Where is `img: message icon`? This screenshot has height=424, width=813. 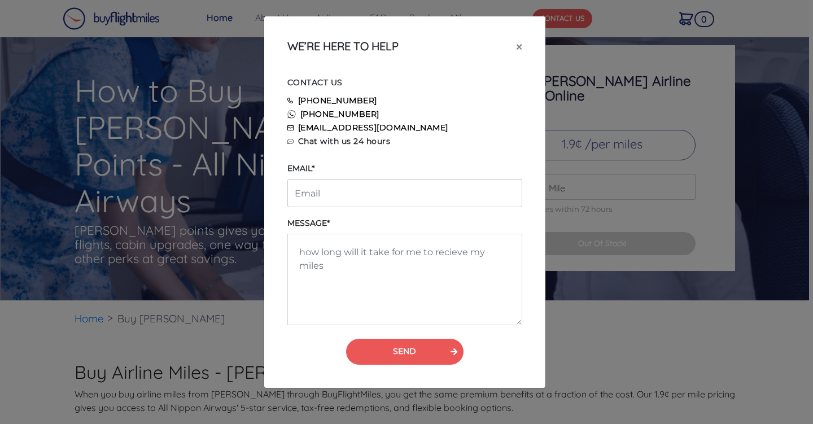 img: message icon is located at coordinates (290, 141).